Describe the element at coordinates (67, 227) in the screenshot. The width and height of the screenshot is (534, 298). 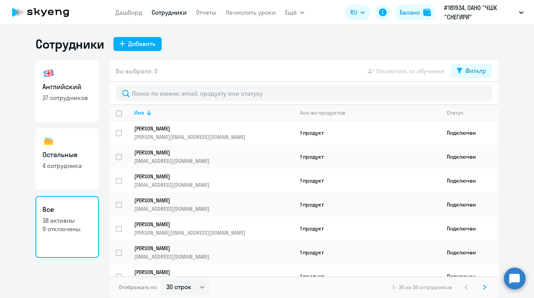
I see `a: Все38 активны9 отключены` at that location.